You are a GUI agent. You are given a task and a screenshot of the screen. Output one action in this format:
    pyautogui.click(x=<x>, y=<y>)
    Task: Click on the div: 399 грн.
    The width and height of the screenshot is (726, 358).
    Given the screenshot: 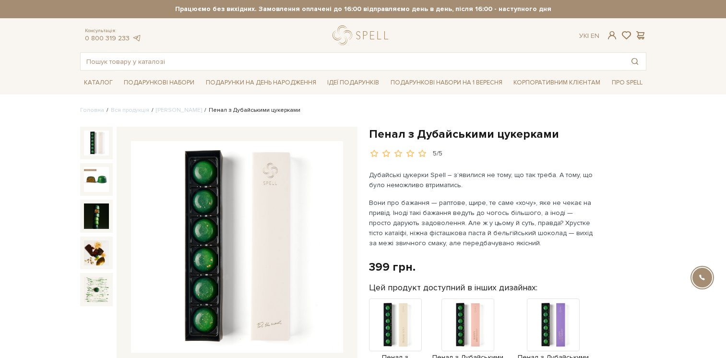 What is the action you would take?
    pyautogui.click(x=392, y=267)
    